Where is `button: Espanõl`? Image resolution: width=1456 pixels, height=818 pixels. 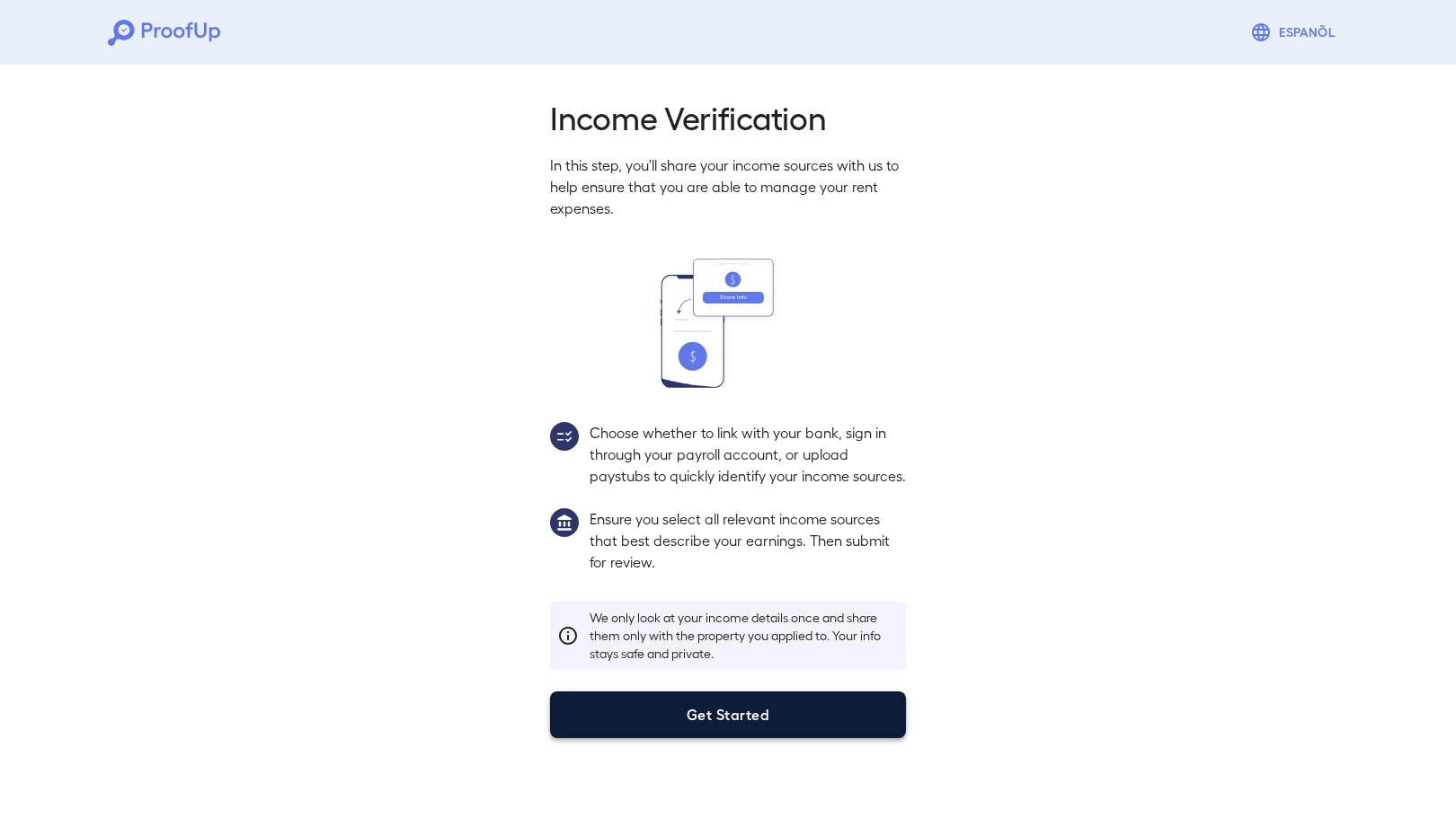
button: Espanõl is located at coordinates (1295, 32).